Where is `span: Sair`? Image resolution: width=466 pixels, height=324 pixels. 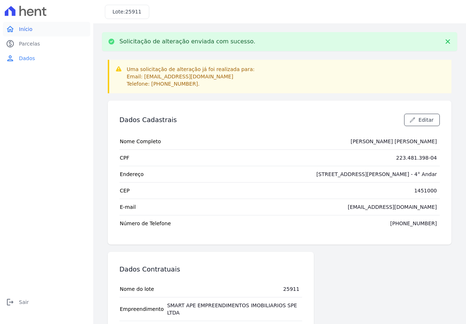 span: Sair is located at coordinates (24, 302).